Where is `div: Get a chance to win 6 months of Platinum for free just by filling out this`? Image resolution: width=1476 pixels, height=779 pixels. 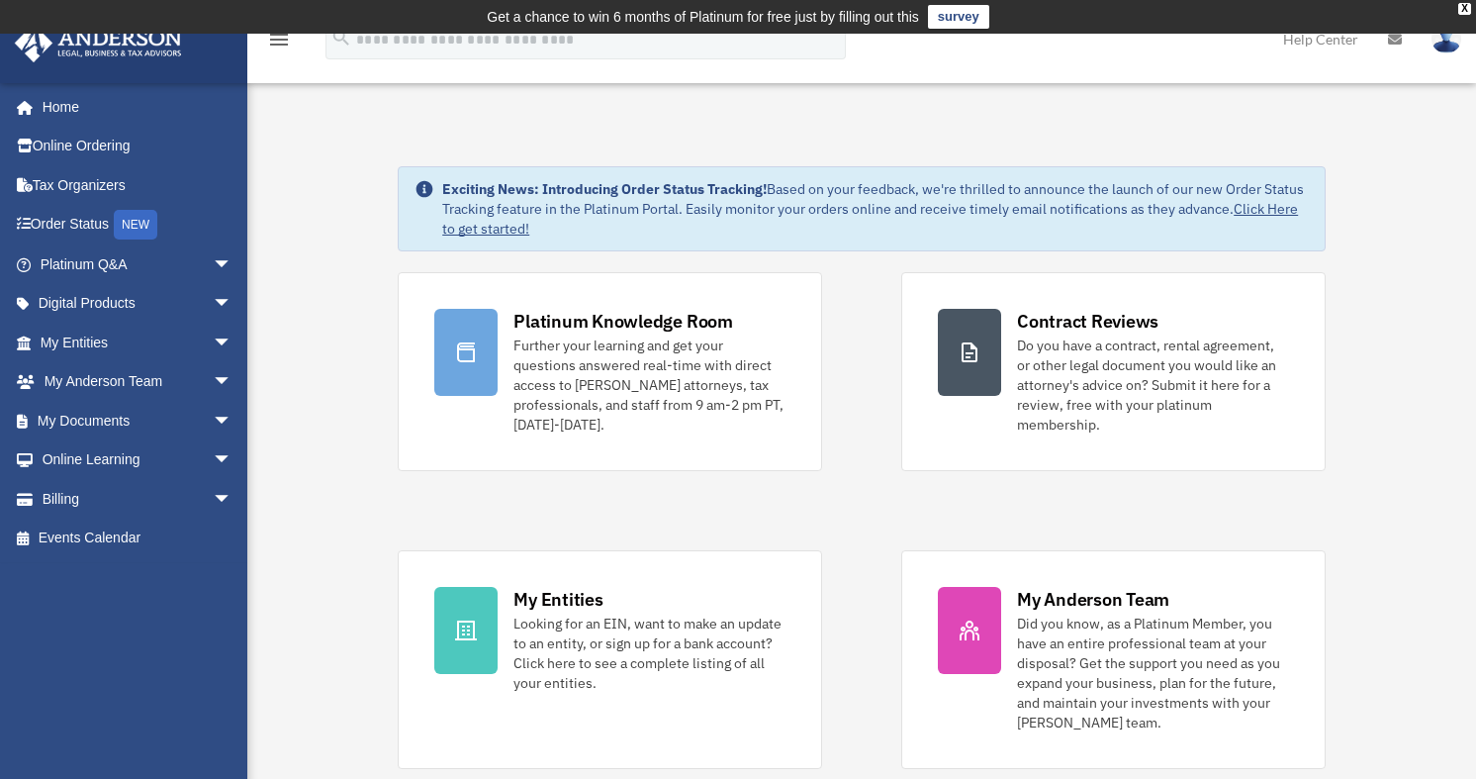
div: Get a chance to win 6 months of Platinum for free just by filling out this is located at coordinates (703, 17).